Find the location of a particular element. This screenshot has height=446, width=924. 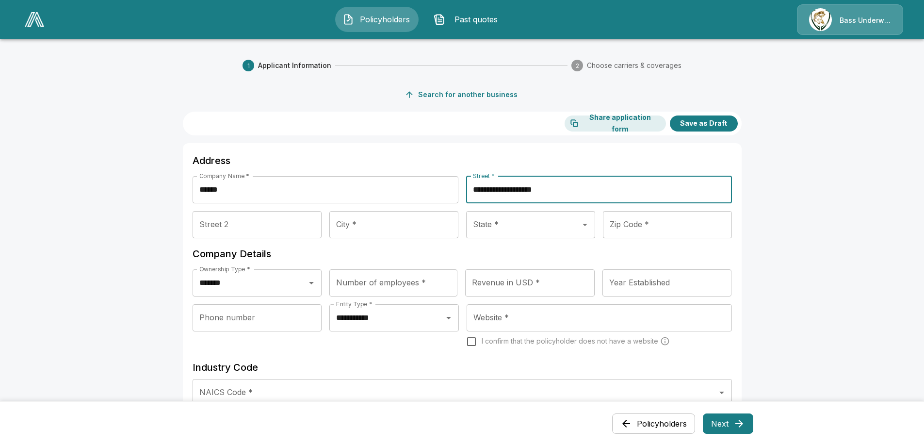

text: 2 is located at coordinates (577, 65).